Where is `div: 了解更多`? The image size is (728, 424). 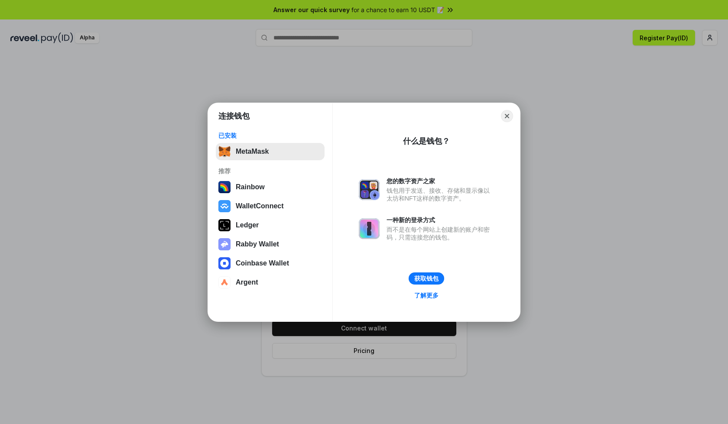
div: 了解更多 is located at coordinates (426, 295).